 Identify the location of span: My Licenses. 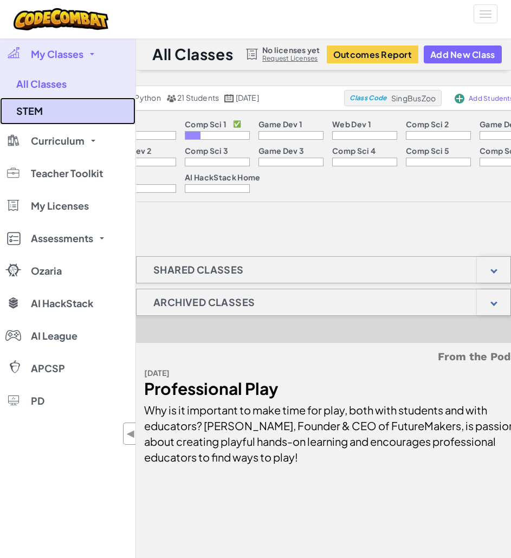
(60, 206).